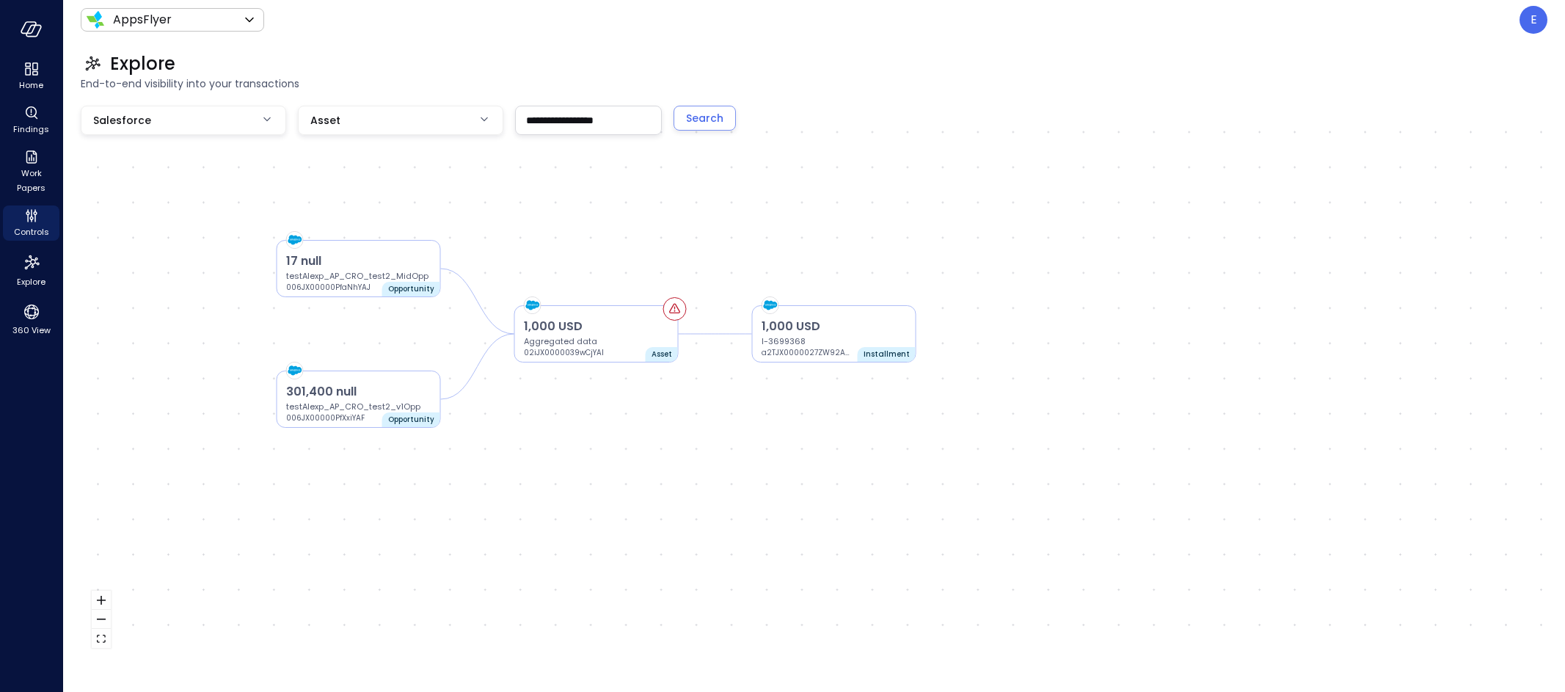 The width and height of the screenshot is (1565, 692). Describe the element at coordinates (568, 353) in the screenshot. I see `p: 02iJX0000039wCjYAI` at that location.